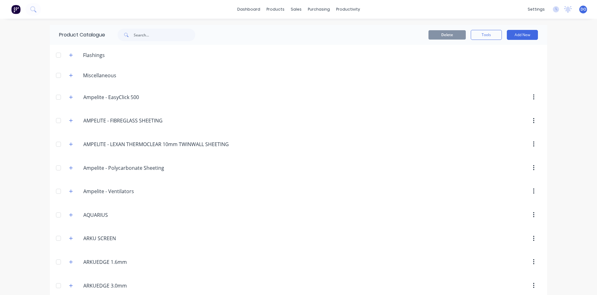  What do you see at coordinates (584, 9) in the screenshot?
I see `span: DO` at bounding box center [584, 9].